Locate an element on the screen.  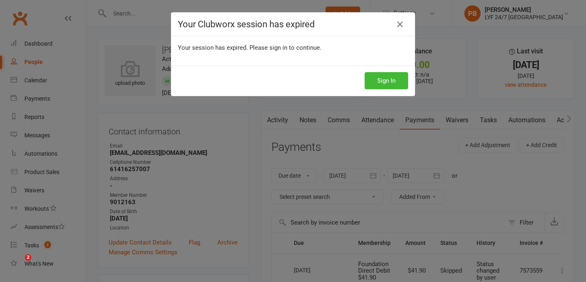
h4: Your Clubworx session has expired is located at coordinates (293, 24).